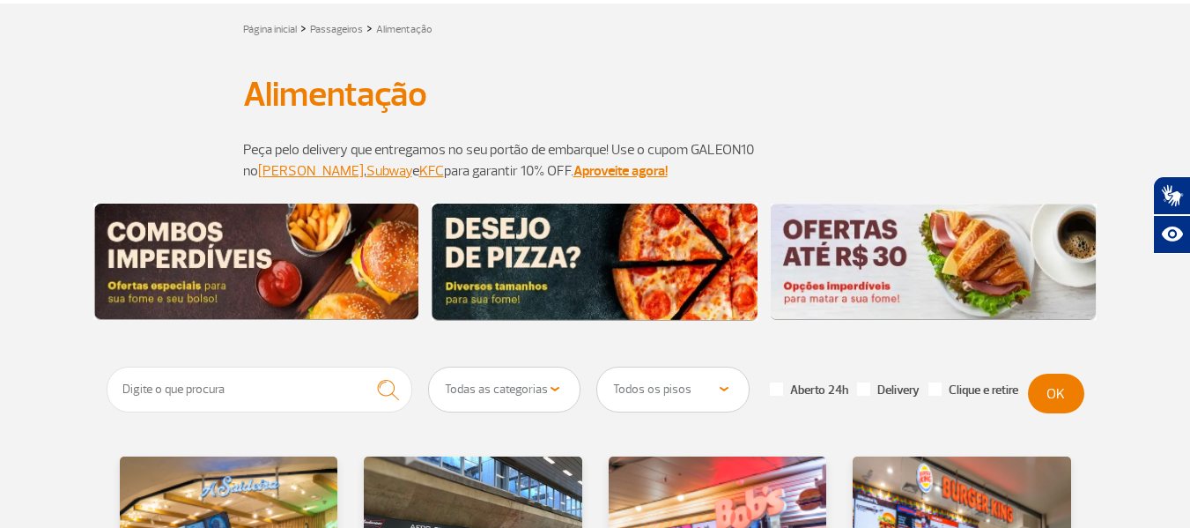 This screenshot has height=528, width=1190. I want to click on strong: Aproveite agora!, so click(620, 171).